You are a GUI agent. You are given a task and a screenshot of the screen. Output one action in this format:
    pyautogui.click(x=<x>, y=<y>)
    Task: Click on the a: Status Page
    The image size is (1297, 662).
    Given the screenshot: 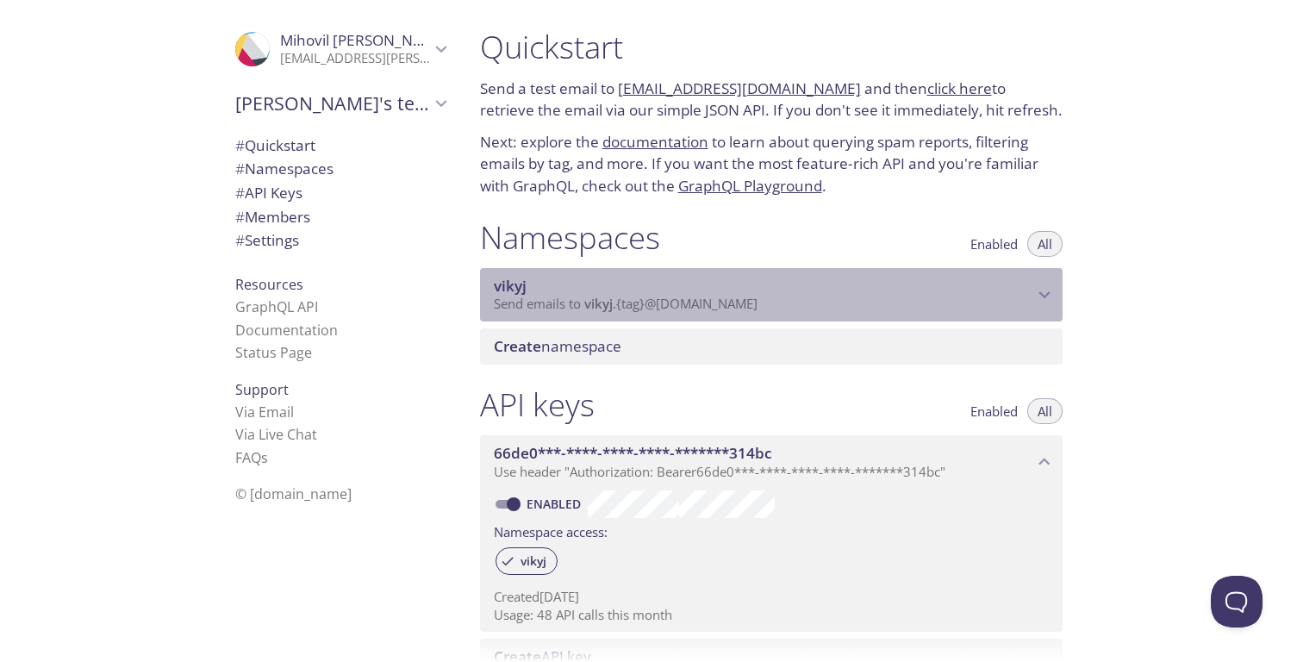 What is the action you would take?
    pyautogui.click(x=273, y=353)
    